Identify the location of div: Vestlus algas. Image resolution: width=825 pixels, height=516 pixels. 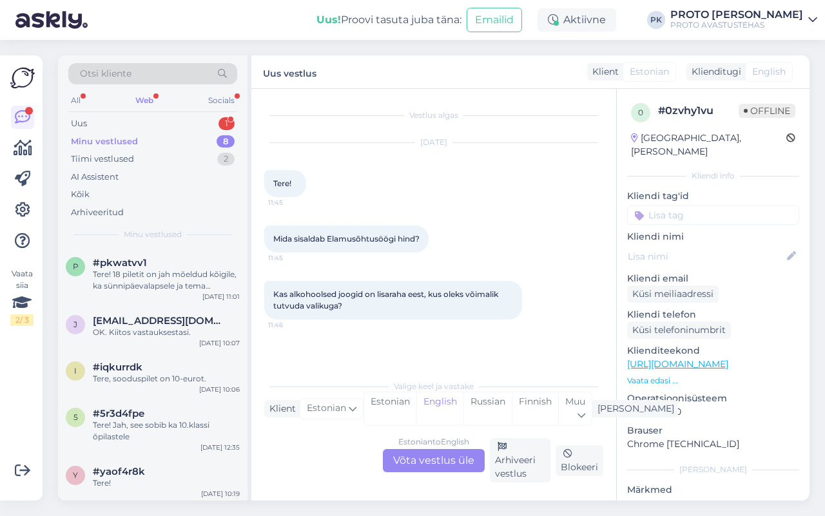
(434, 115).